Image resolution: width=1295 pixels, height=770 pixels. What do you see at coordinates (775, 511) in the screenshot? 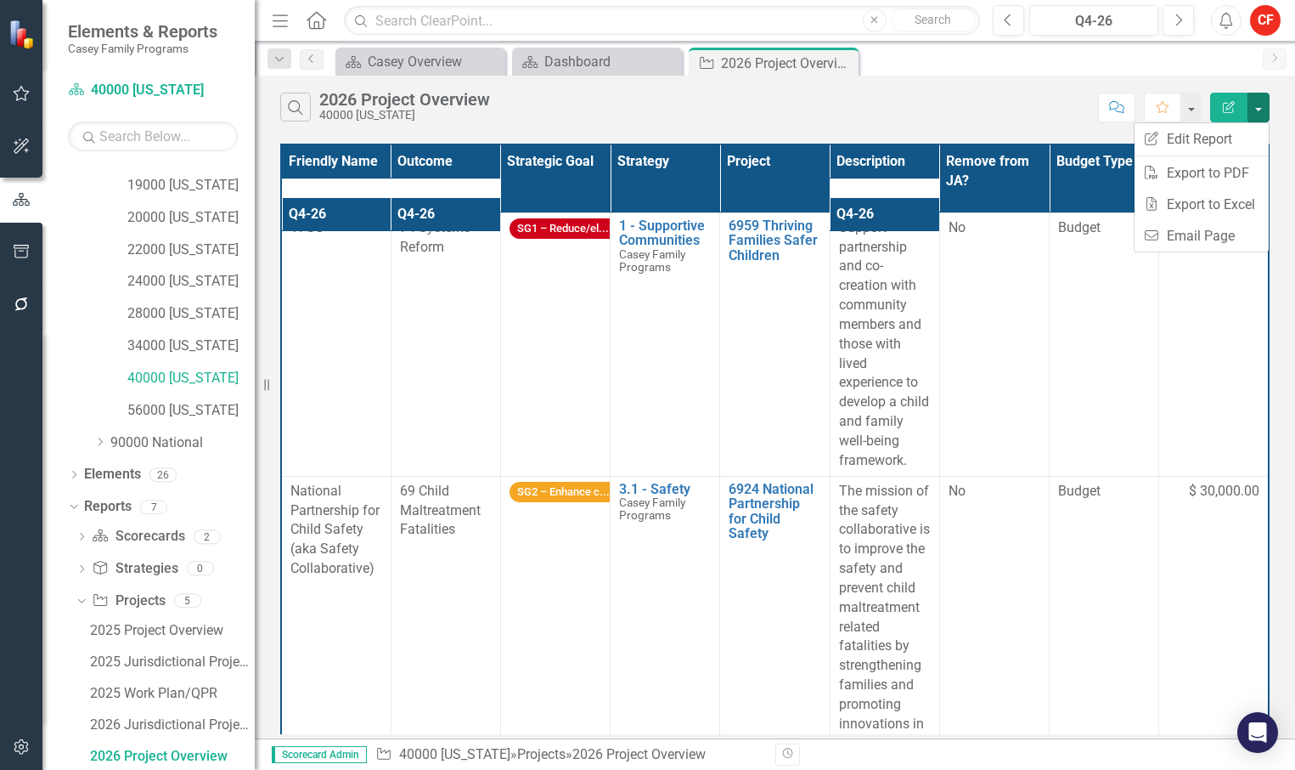
I see `a: 6924 National Partnership for Child Safety` at bounding box center [775, 511].